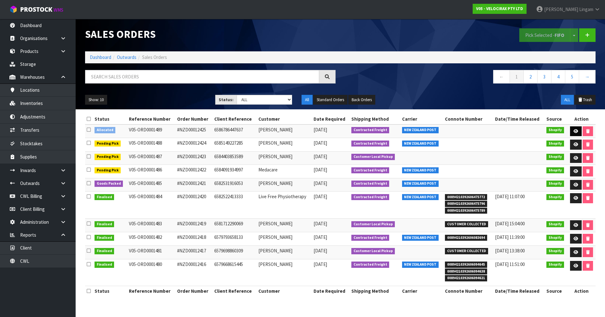 The width and height of the screenshot is (605, 317). I want to click on td: Live Free Physiotherapy, so click(284, 205).